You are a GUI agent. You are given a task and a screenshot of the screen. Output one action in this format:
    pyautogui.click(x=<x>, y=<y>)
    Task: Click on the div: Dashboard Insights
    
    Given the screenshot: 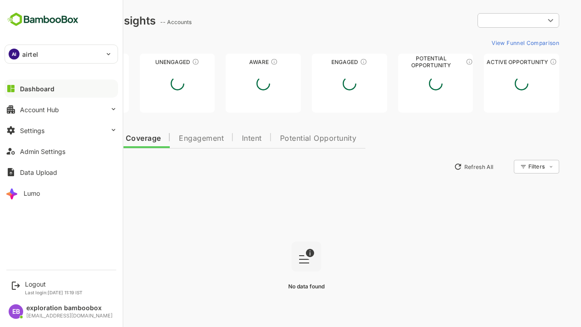 What is the action you would take?
    pyautogui.click(x=73, y=20)
    